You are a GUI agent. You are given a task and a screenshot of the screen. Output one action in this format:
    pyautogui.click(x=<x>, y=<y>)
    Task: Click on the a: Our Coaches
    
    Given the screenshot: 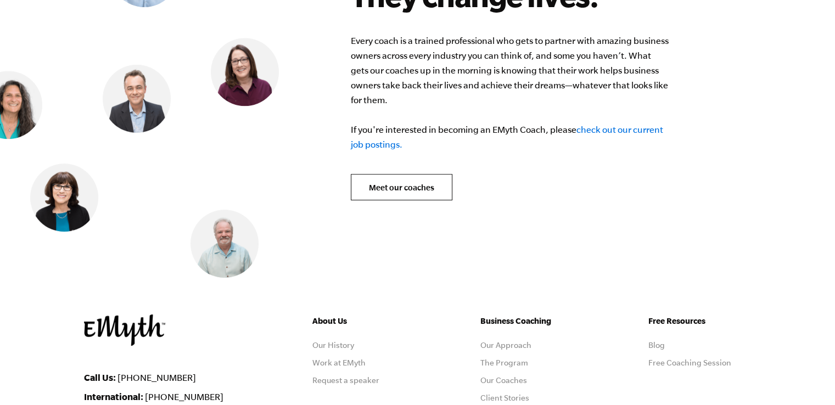 What is the action you would take?
    pyautogui.click(x=503, y=380)
    